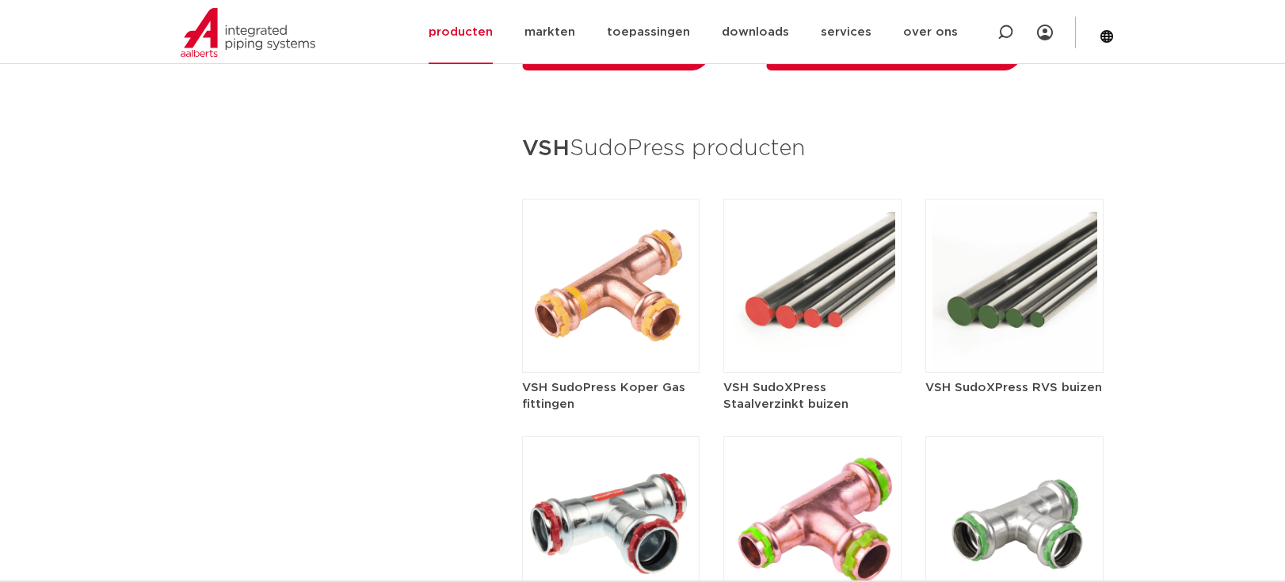 The width and height of the screenshot is (1285, 582). Describe the element at coordinates (621, 51) in the screenshot. I see `a: download brochure` at that location.